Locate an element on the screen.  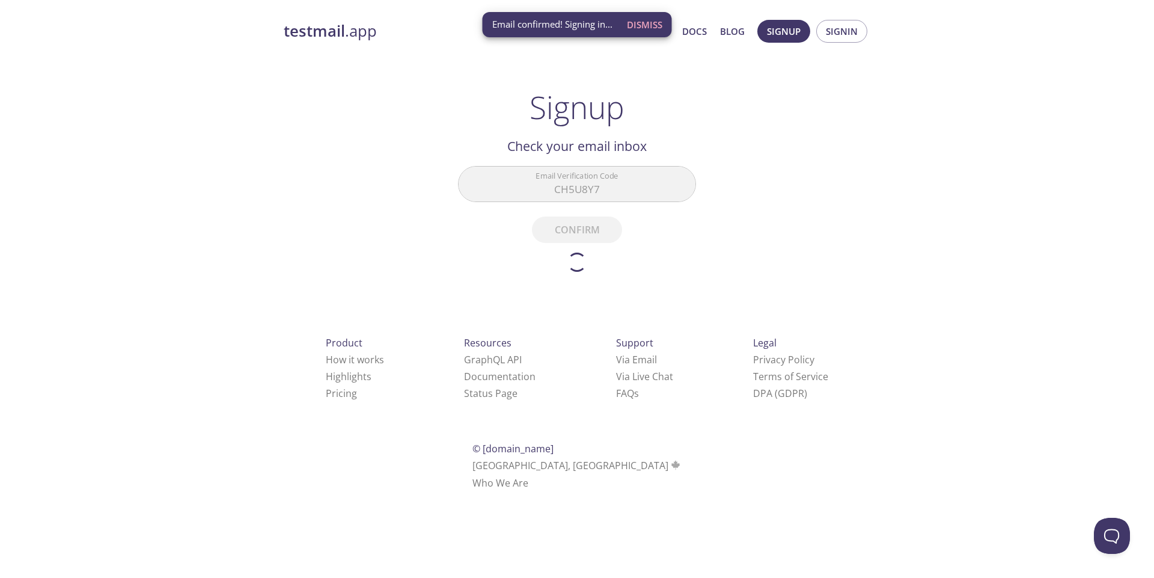
a: Highlights is located at coordinates (349, 376).